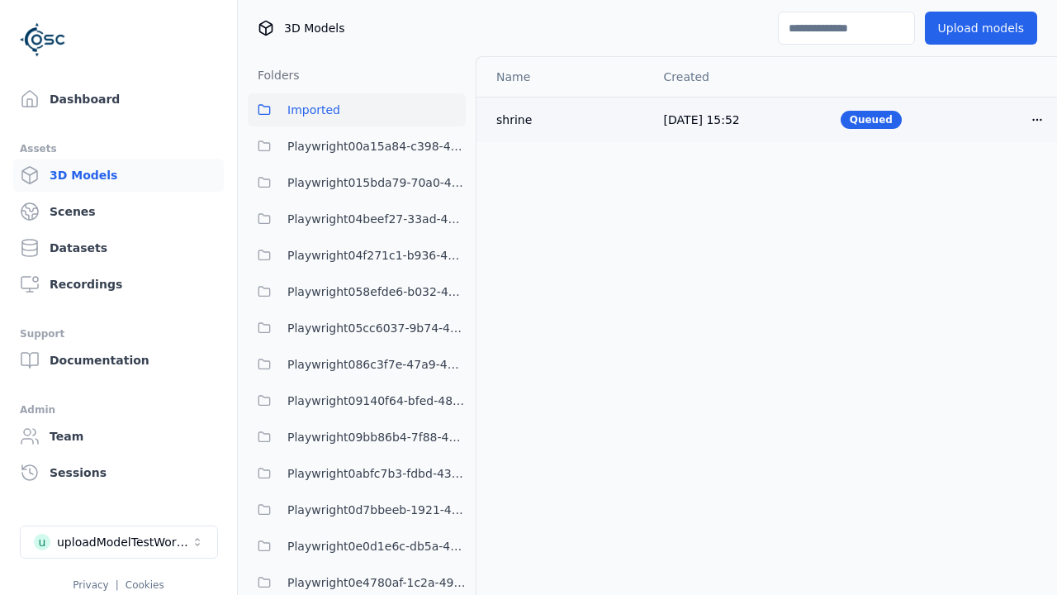 The height and width of the screenshot is (595, 1057). Describe the element at coordinates (357, 473) in the screenshot. I see `button: Playwright0abfc7b3-fdbd-438a-9097-bdc709c88d01` at that location.